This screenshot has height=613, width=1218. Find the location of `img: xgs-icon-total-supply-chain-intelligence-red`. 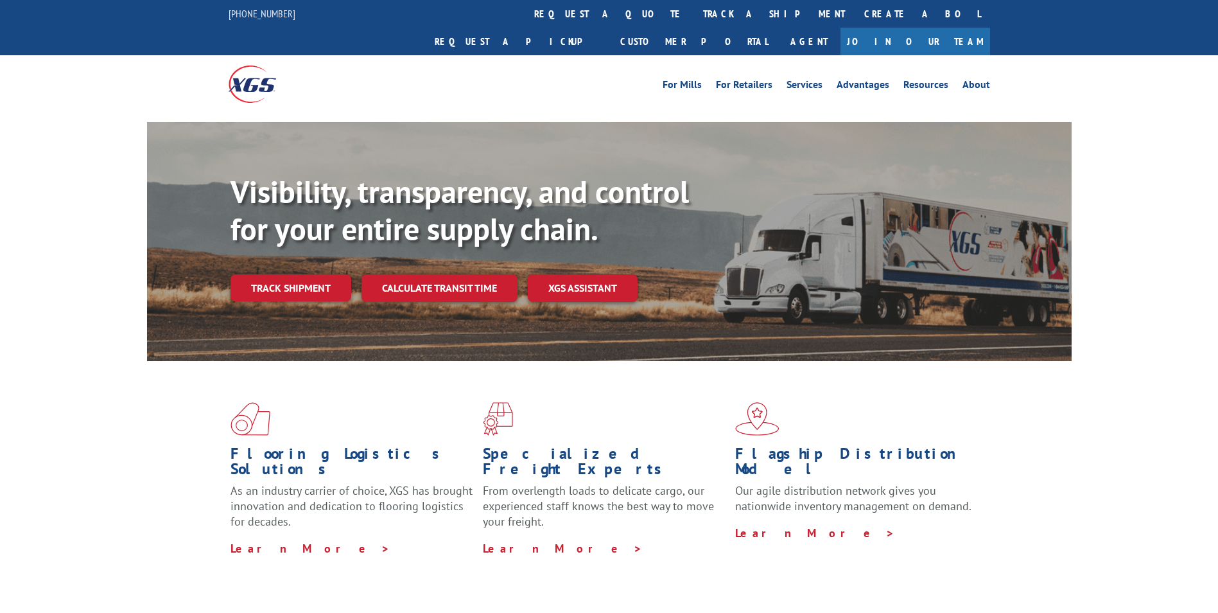

img: xgs-icon-total-supply-chain-intelligence-red is located at coordinates (250, 419).